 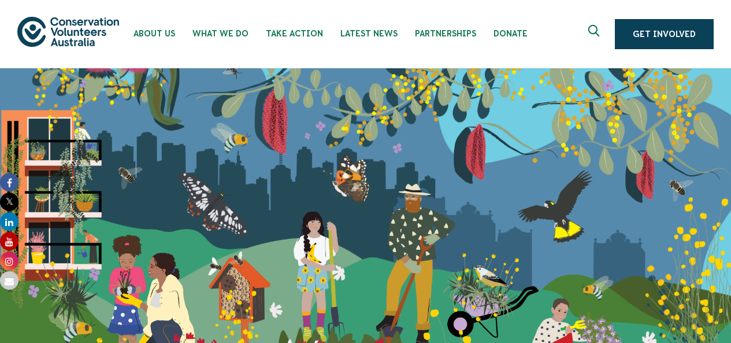 What do you see at coordinates (595, 34) in the screenshot?
I see `span: Expand search box` at bounding box center [595, 34].